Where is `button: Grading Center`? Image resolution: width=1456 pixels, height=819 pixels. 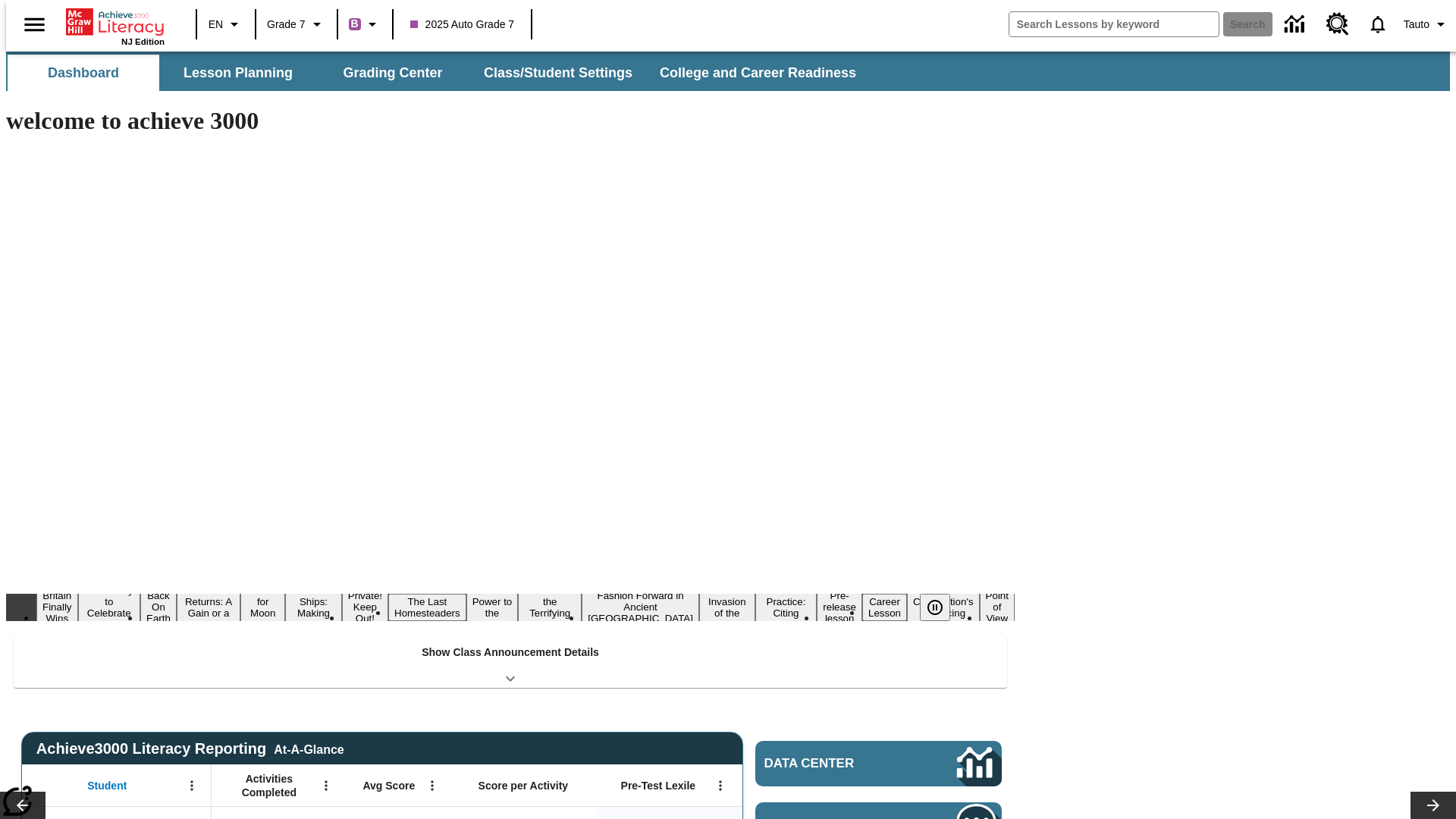 button: Grading Center is located at coordinates (393, 73).